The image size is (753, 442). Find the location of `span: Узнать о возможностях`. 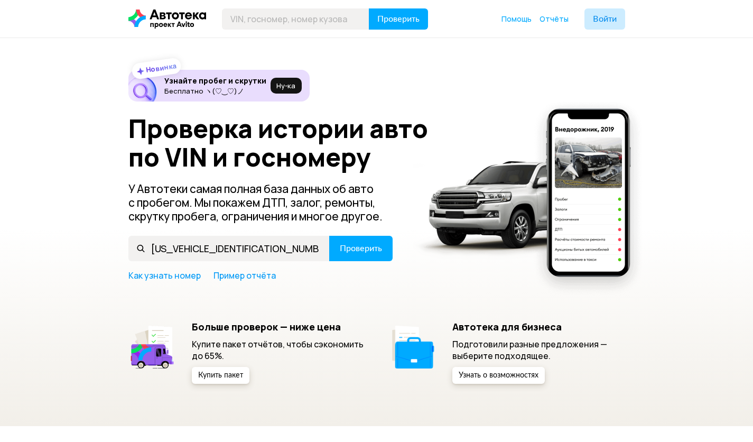

span: Узнать о возможностях is located at coordinates (498, 375).